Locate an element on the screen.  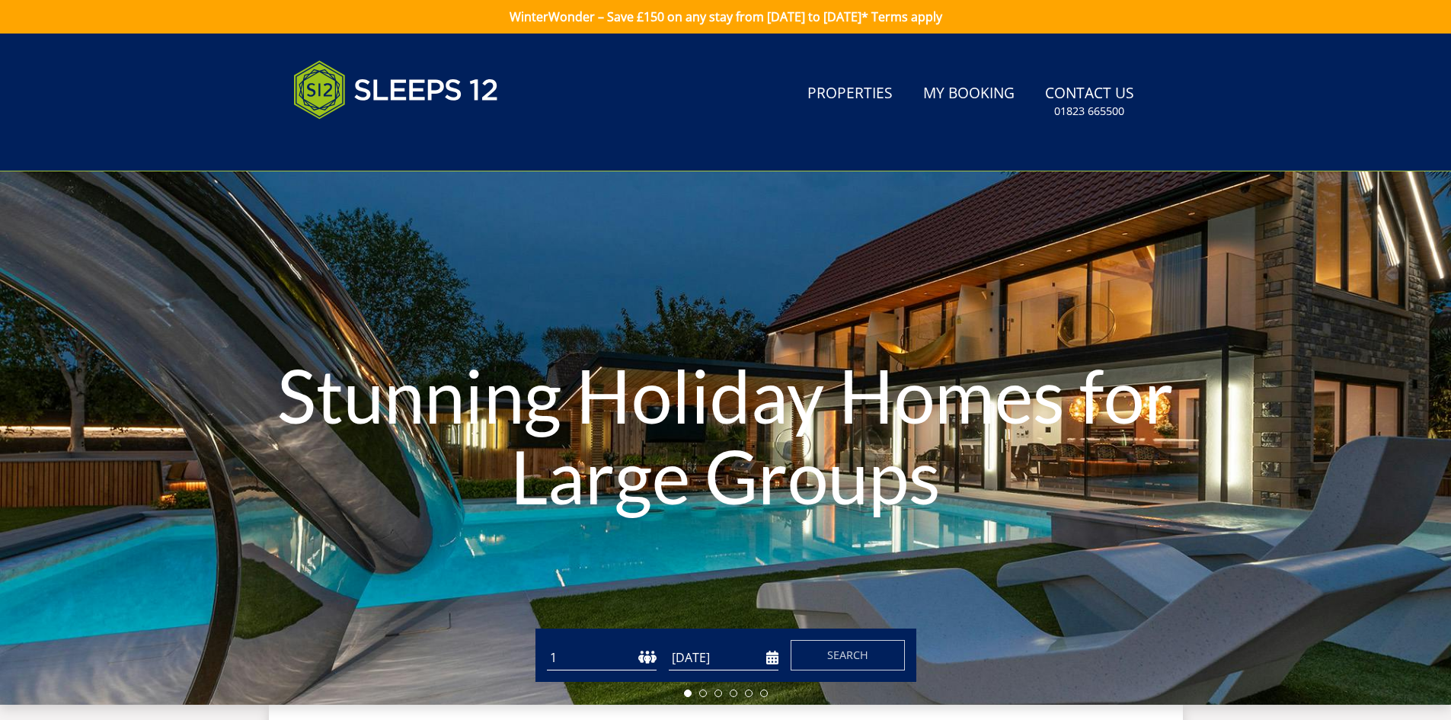
a: Properties is located at coordinates (850, 94).